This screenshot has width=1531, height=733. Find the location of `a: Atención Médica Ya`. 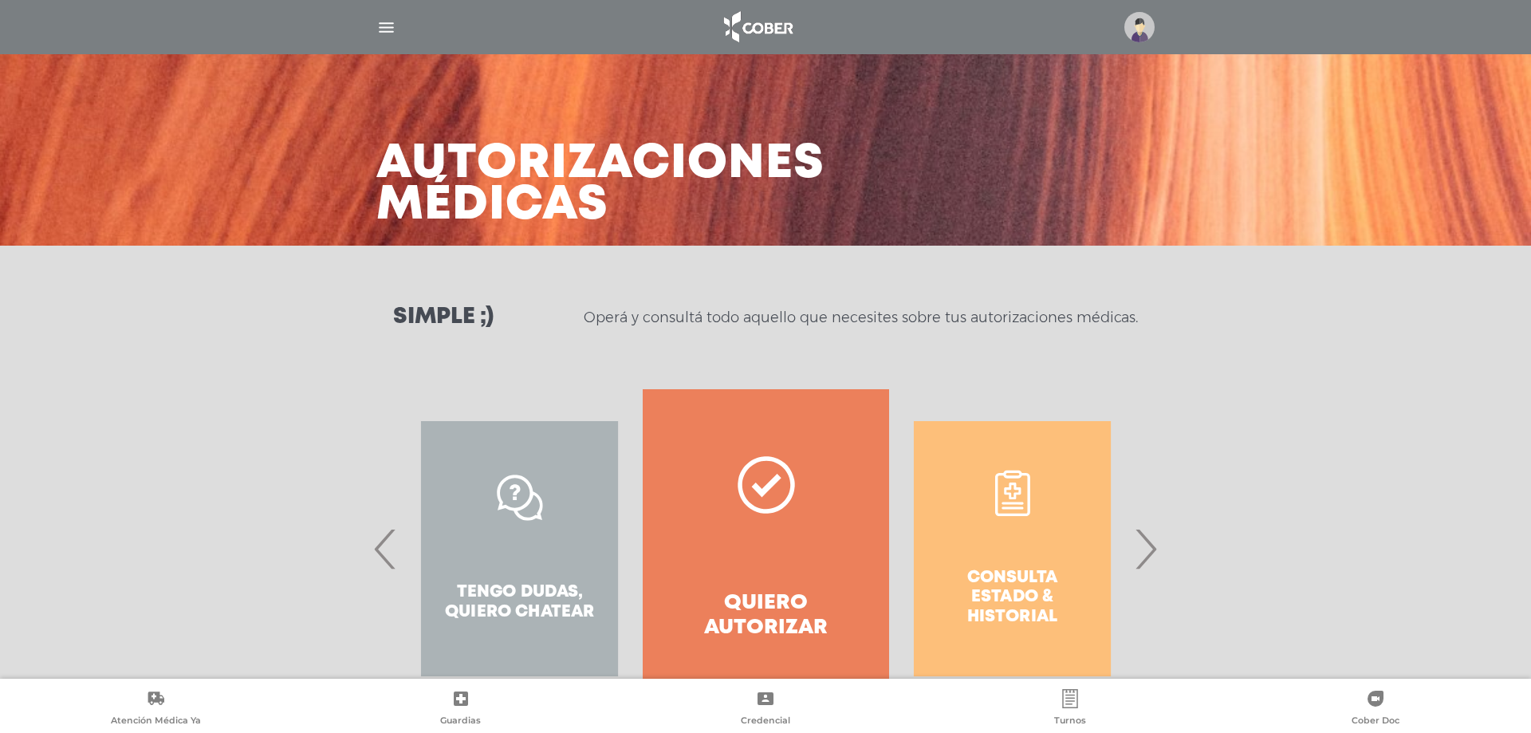

a: Atención Médica Ya is located at coordinates (156, 709).